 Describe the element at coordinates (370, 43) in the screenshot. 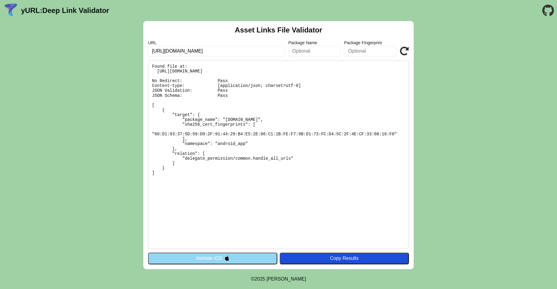

I see `label: Package Fingerprint` at that location.